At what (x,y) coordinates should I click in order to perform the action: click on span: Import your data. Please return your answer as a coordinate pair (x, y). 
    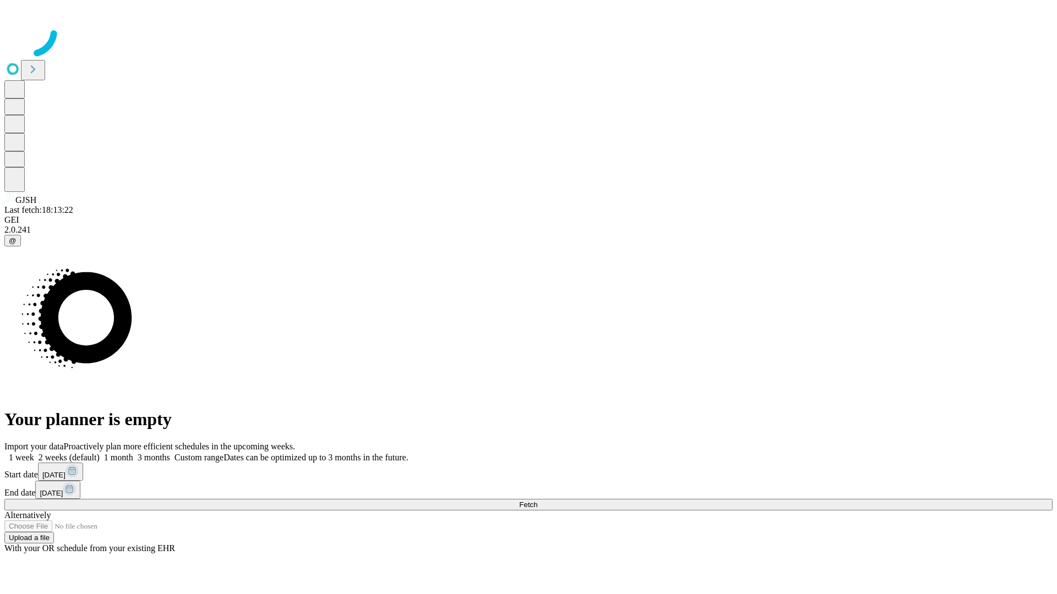
    Looking at the image, I should click on (34, 446).